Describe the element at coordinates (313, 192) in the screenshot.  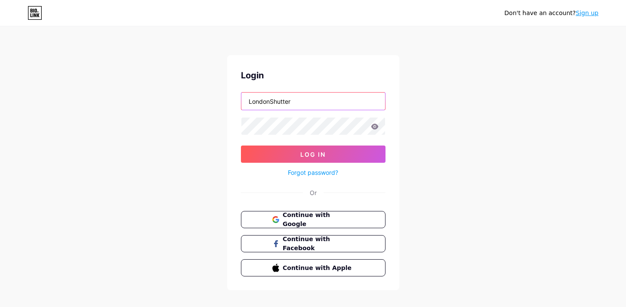
I see `div: Or` at that location.